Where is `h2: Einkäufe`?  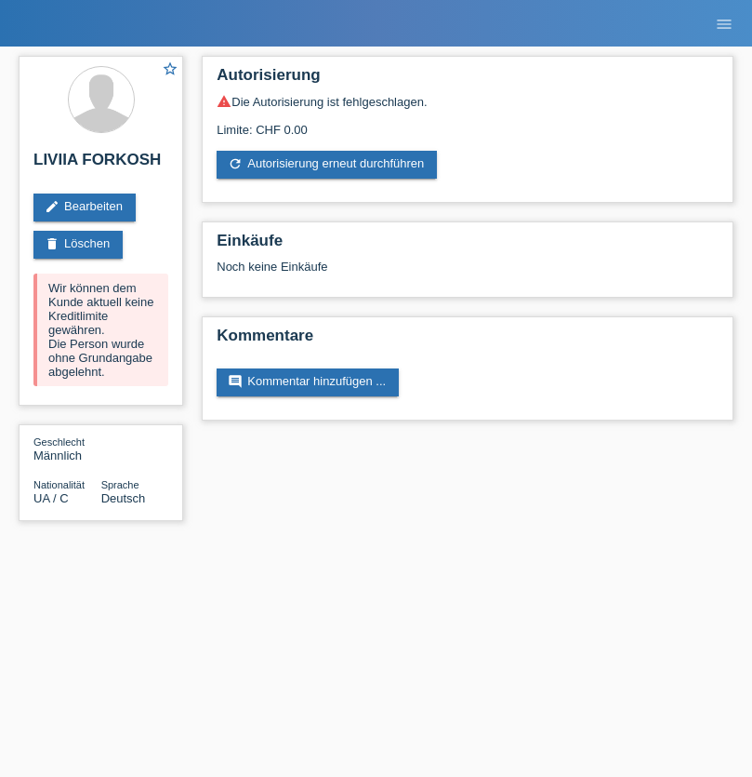 h2: Einkäufe is located at coordinates (468, 246).